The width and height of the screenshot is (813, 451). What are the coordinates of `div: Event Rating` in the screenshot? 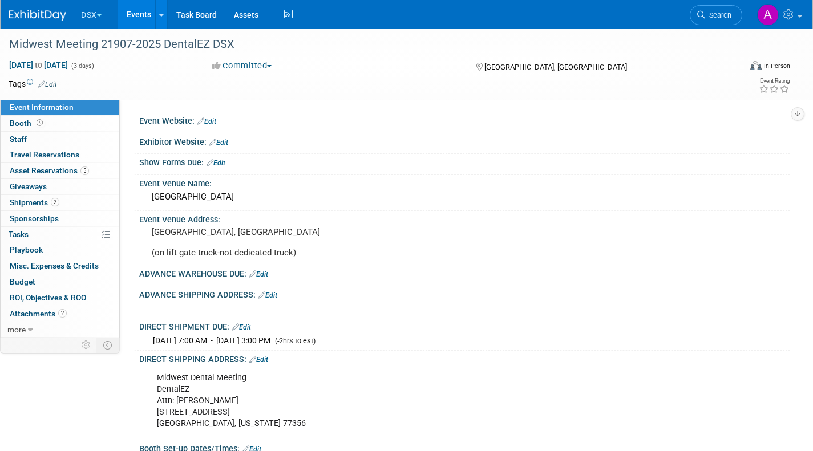 It's located at (775, 81).